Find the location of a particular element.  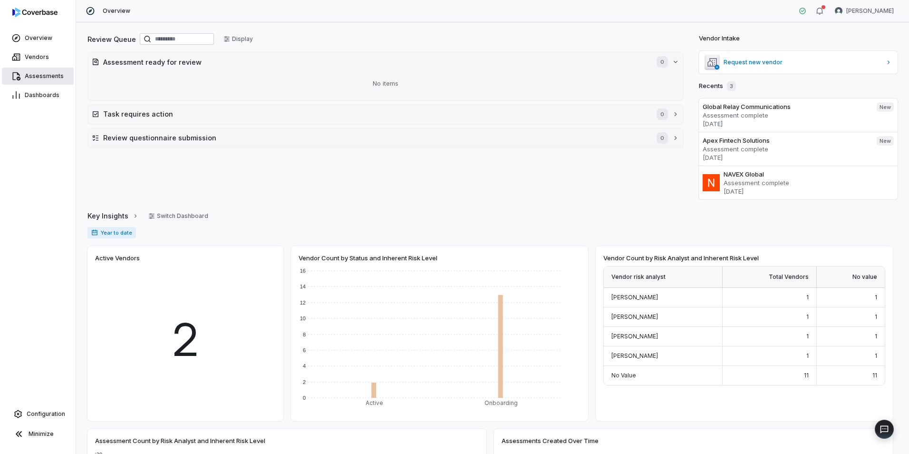

text: 0 is located at coordinates (304, 398).